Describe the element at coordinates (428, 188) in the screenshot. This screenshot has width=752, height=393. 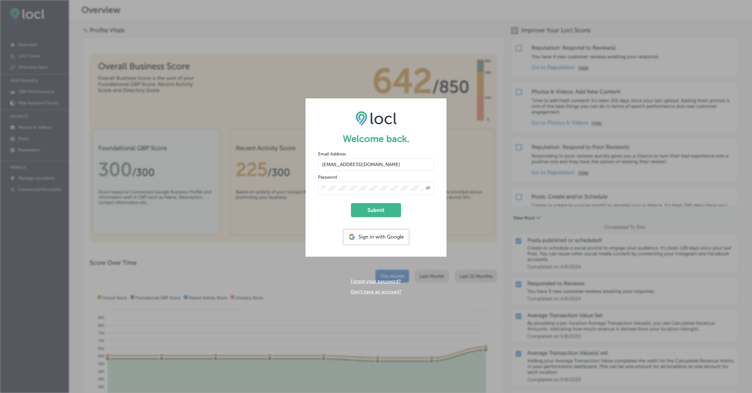
I see `span: Toggle password visibility` at that location.